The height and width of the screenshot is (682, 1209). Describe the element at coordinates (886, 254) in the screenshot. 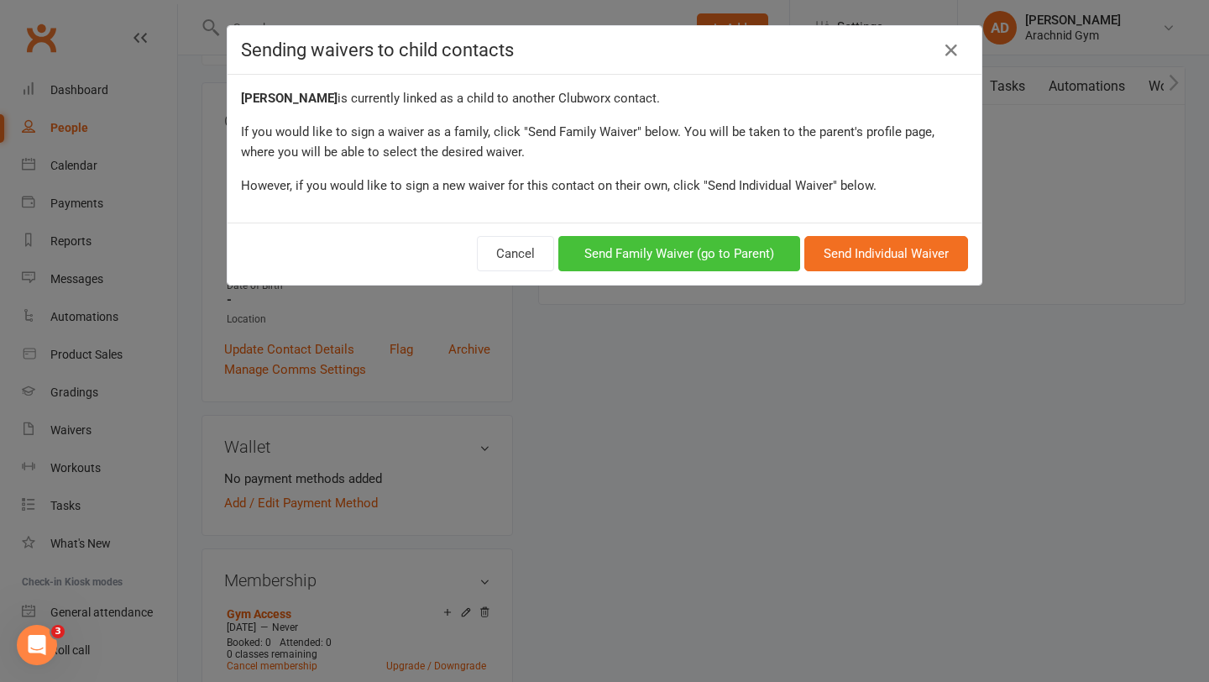

I see `button: Send Individual Waiver` at that location.